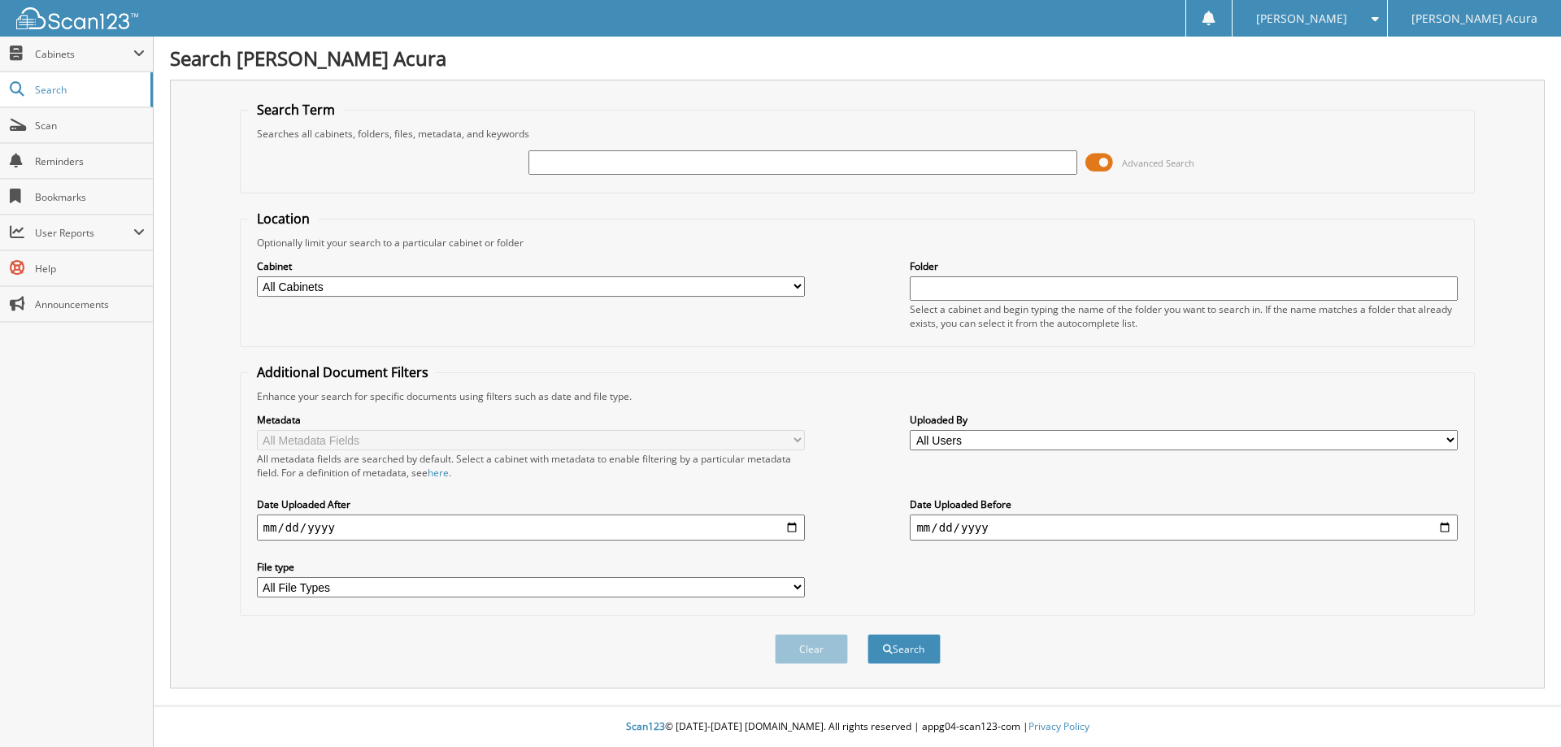  Describe the element at coordinates (342, 372) in the screenshot. I see `legend: Additional Document Filters` at that location.